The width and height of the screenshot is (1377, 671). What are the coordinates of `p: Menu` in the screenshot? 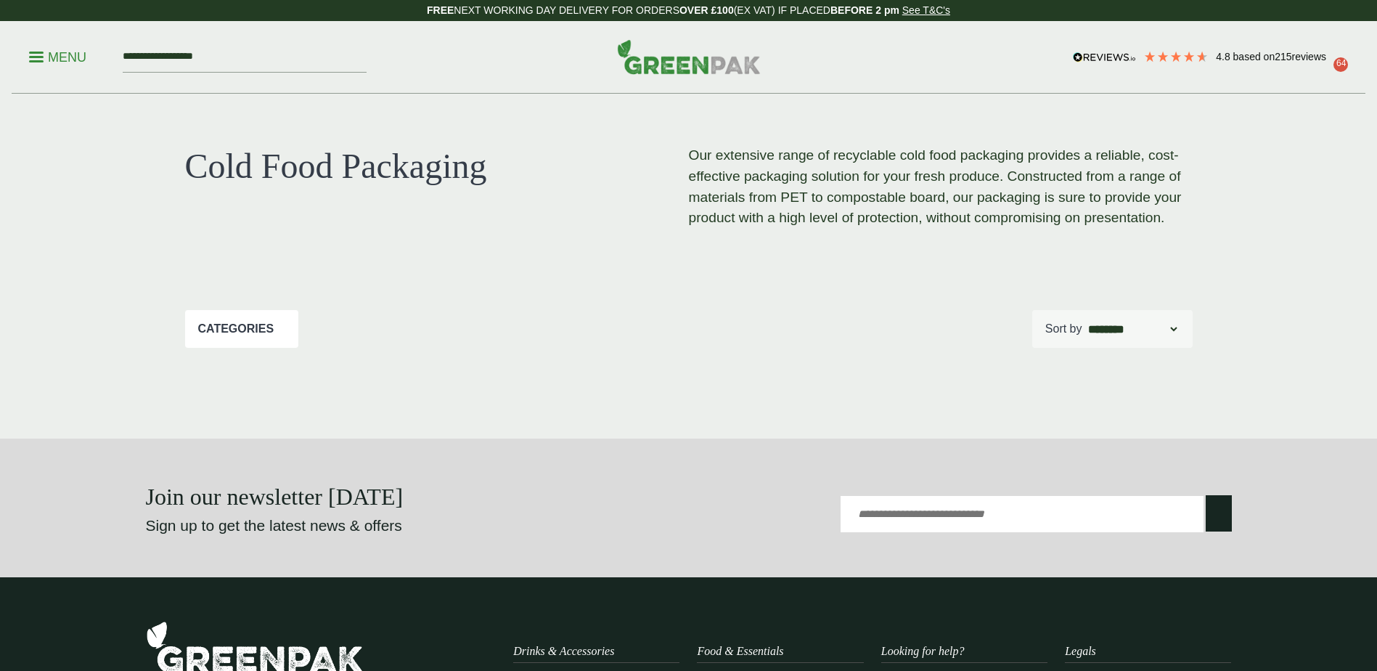 It's located at (57, 57).